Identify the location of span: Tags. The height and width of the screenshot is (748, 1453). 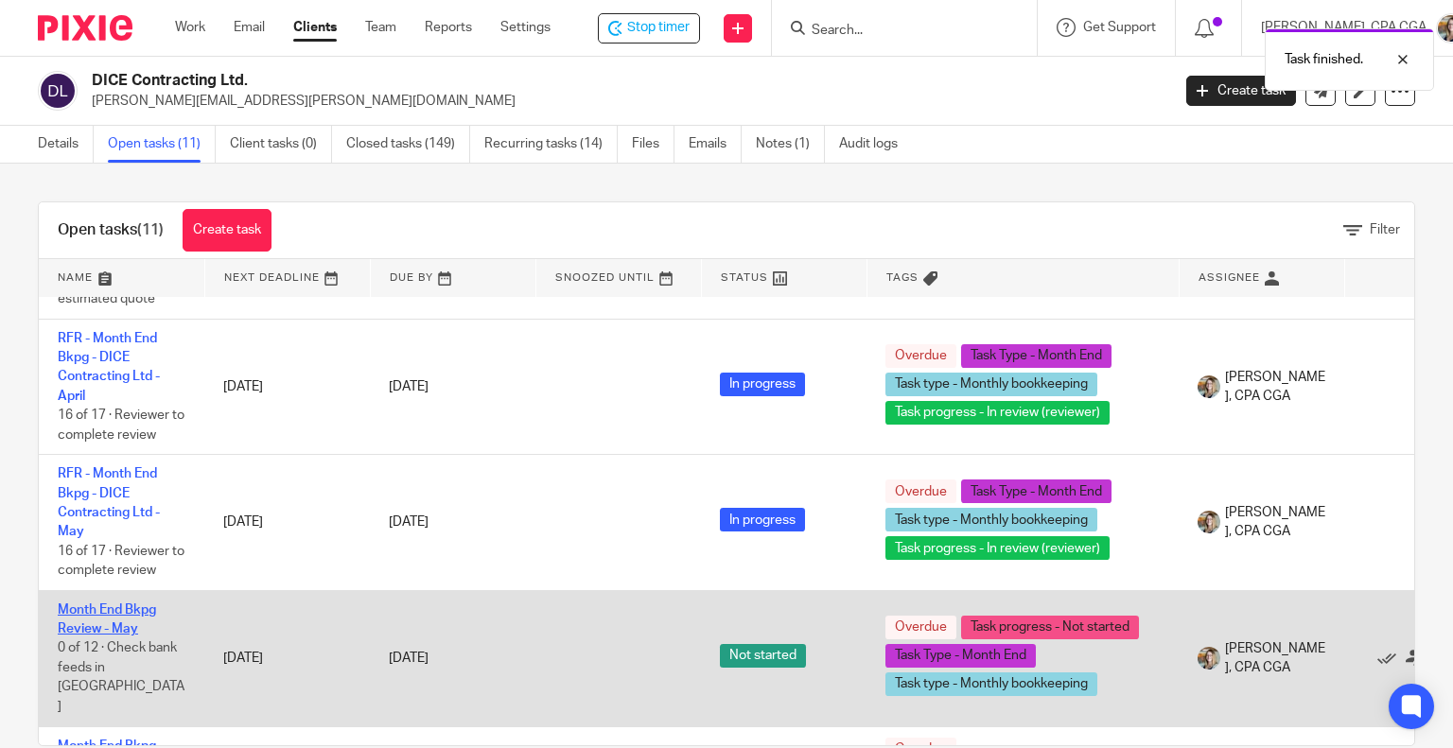
(903, 277).